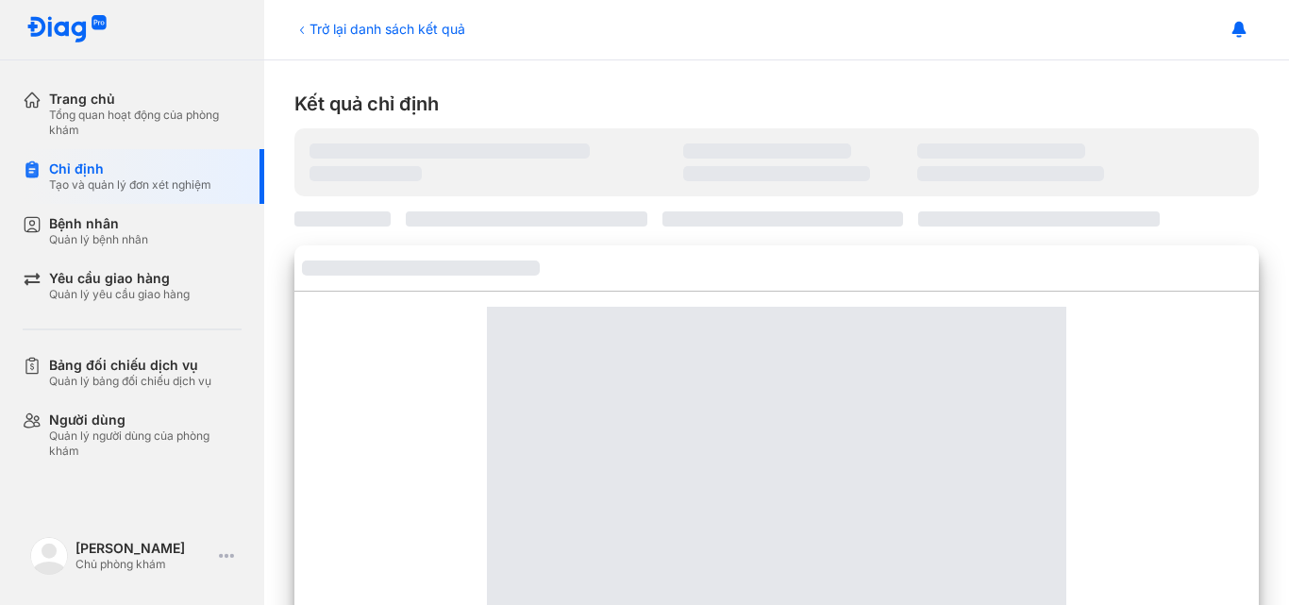  What do you see at coordinates (145, 420) in the screenshot?
I see `div: Người dùng` at bounding box center [145, 420].